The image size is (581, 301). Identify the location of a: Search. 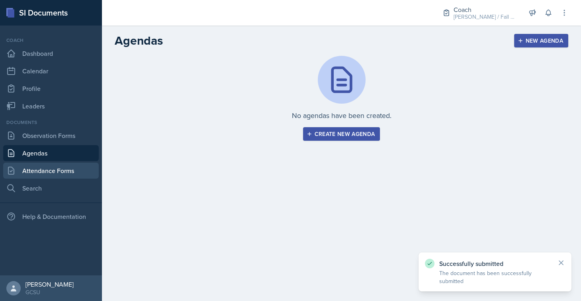
(51, 188).